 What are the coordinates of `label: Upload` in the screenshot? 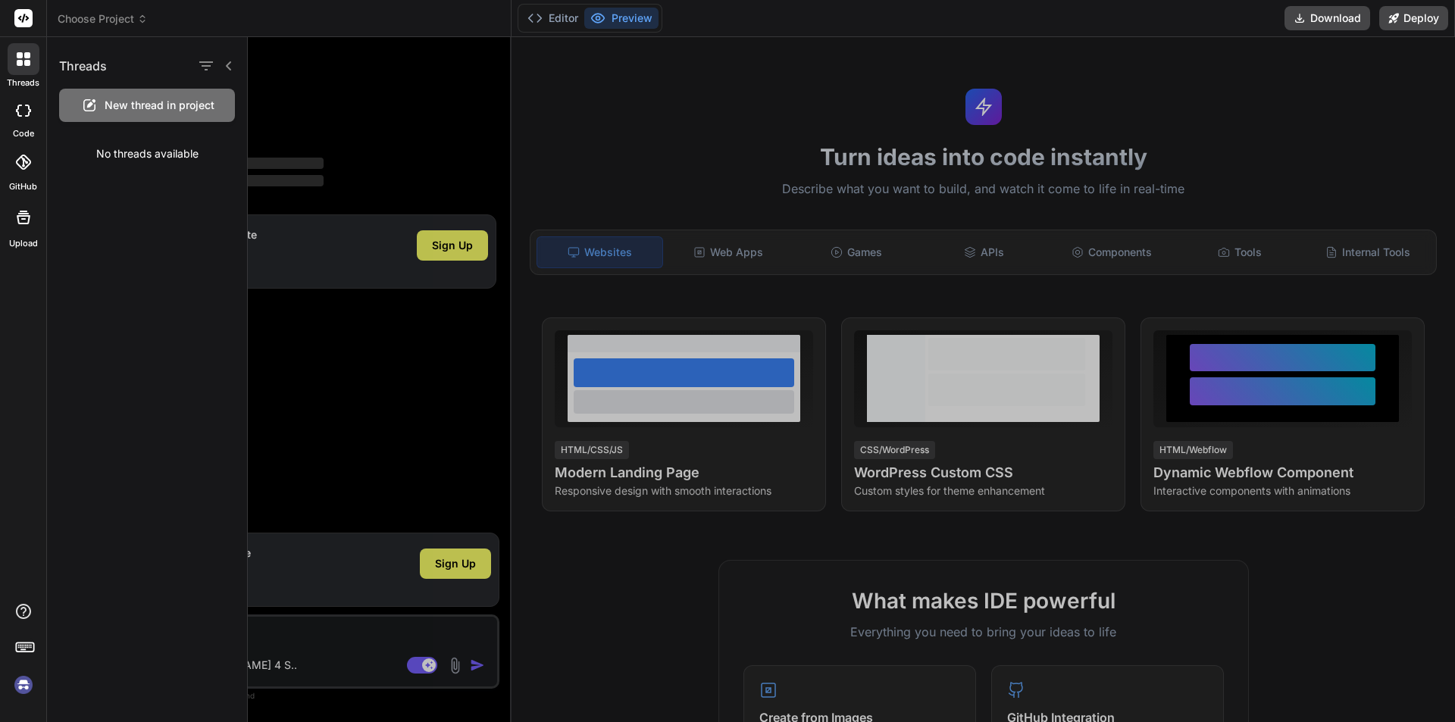 It's located at (23, 243).